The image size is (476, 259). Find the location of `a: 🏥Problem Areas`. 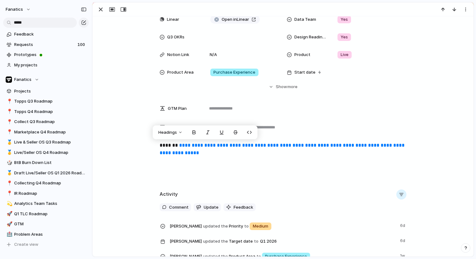

a: 🏥Problem Areas is located at coordinates (46, 234).